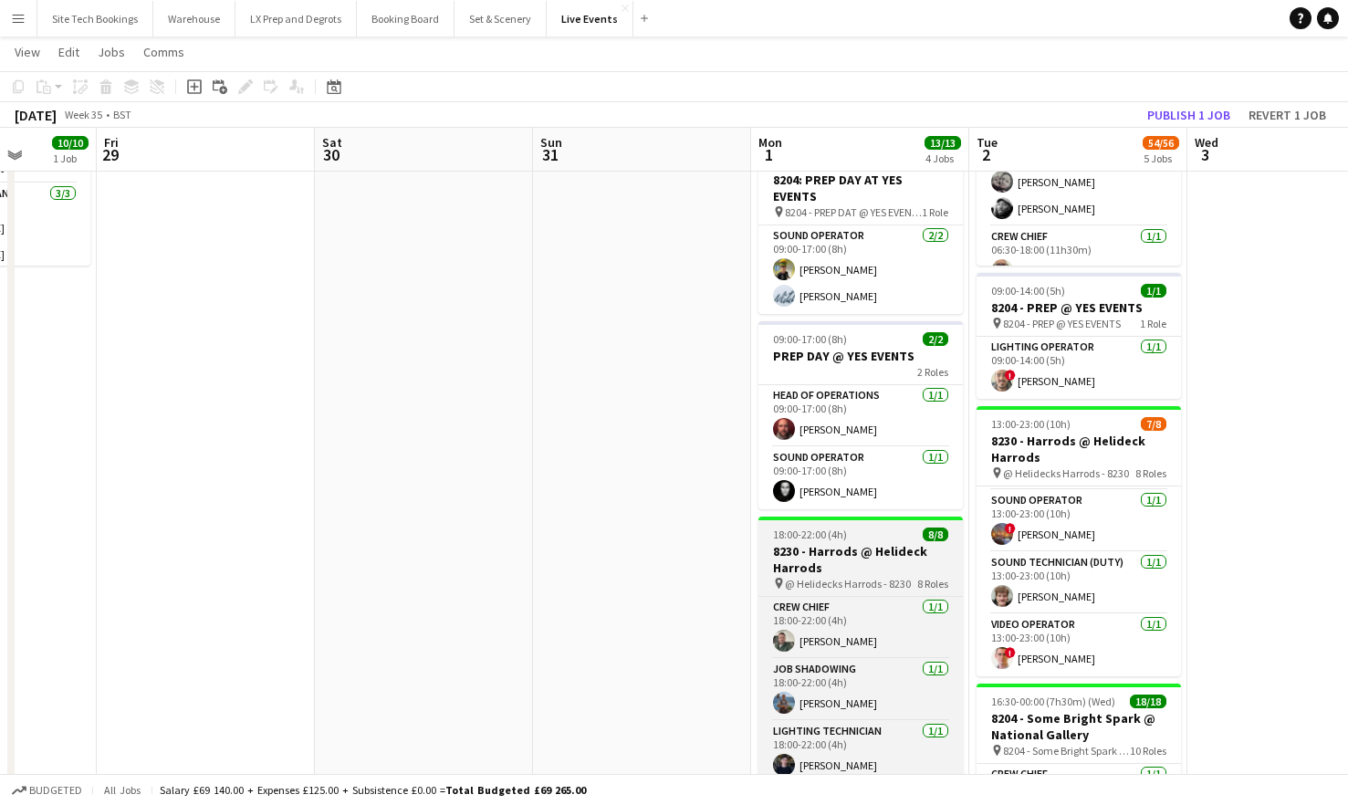 The width and height of the screenshot is (1348, 805). What do you see at coordinates (1066, 750) in the screenshot?
I see `span: 8204 - Some Bright Spark @ National Gallery` at bounding box center [1066, 750].